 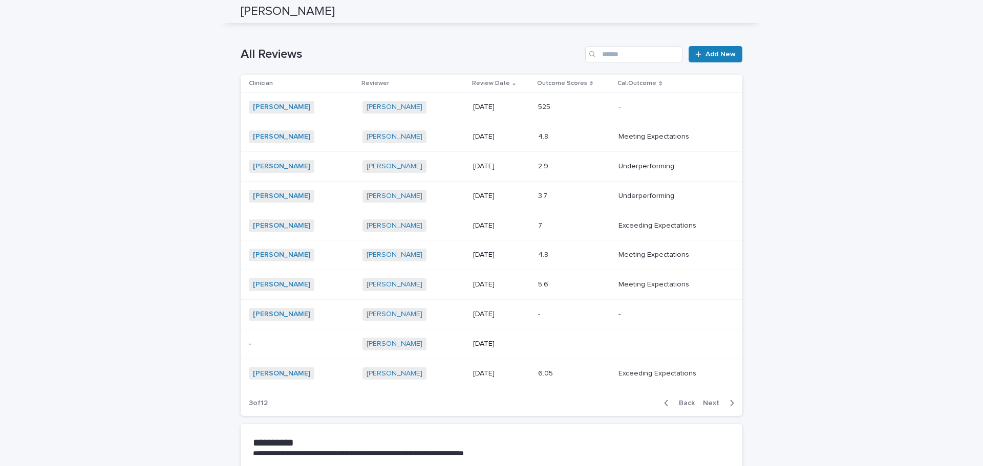 I want to click on p: 7, so click(x=541, y=225).